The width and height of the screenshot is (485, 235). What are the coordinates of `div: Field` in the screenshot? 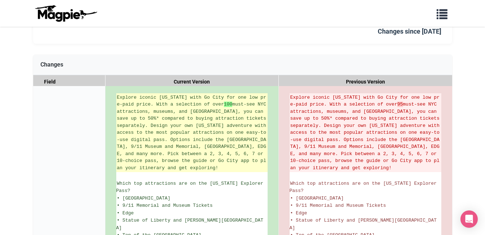 It's located at (69, 82).